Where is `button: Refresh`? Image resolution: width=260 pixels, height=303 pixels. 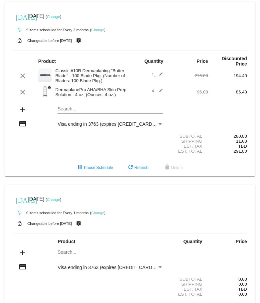
button: Refresh is located at coordinates (138, 168).